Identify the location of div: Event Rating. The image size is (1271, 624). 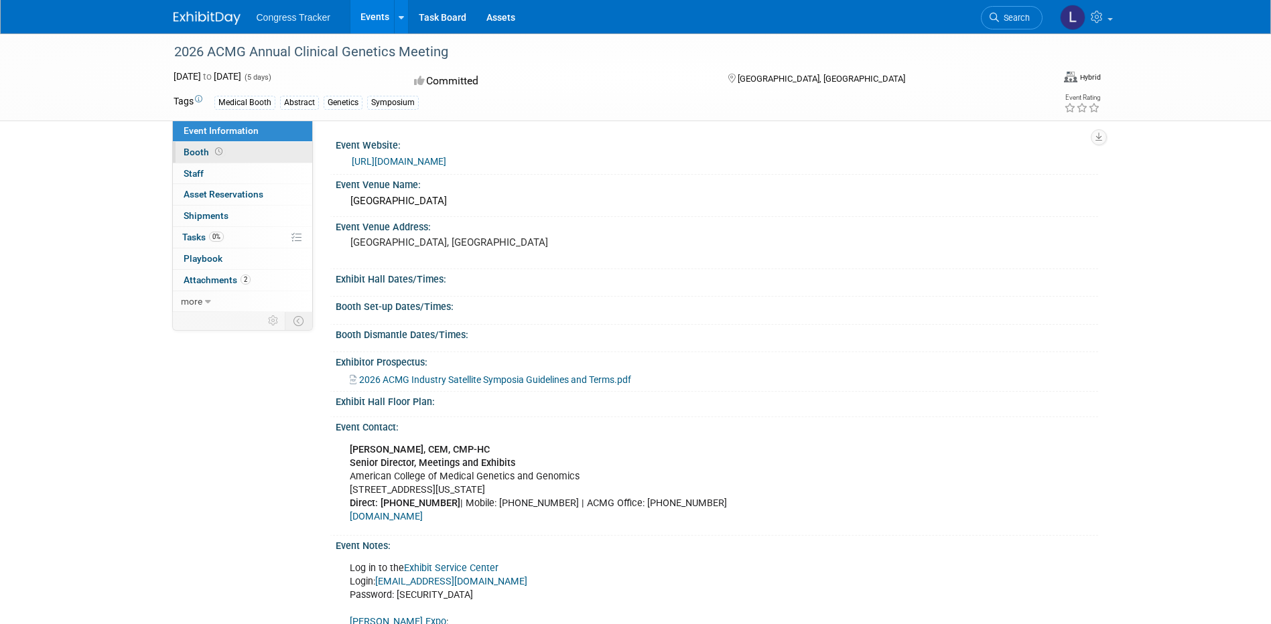
(1082, 98).